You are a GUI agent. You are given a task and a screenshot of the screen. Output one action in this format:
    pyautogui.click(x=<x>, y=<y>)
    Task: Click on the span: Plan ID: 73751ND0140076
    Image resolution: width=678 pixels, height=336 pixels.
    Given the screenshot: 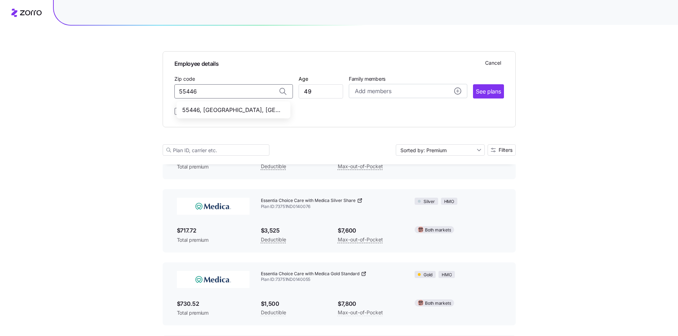 What is the action you would take?
    pyautogui.click(x=332, y=207)
    